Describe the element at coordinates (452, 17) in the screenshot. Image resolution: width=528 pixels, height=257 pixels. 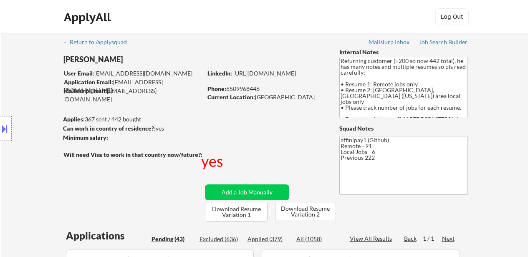
I see `button: Log Out` at that location.